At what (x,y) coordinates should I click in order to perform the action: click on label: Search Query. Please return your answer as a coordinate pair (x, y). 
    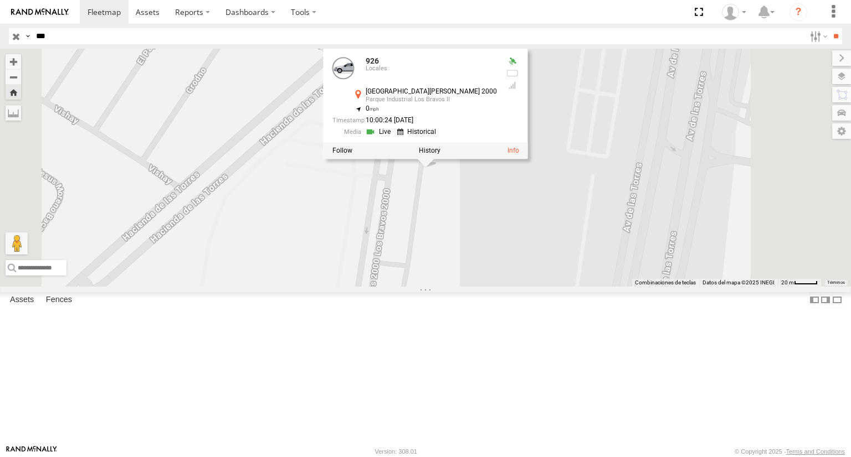
    Looking at the image, I should click on (28, 36).